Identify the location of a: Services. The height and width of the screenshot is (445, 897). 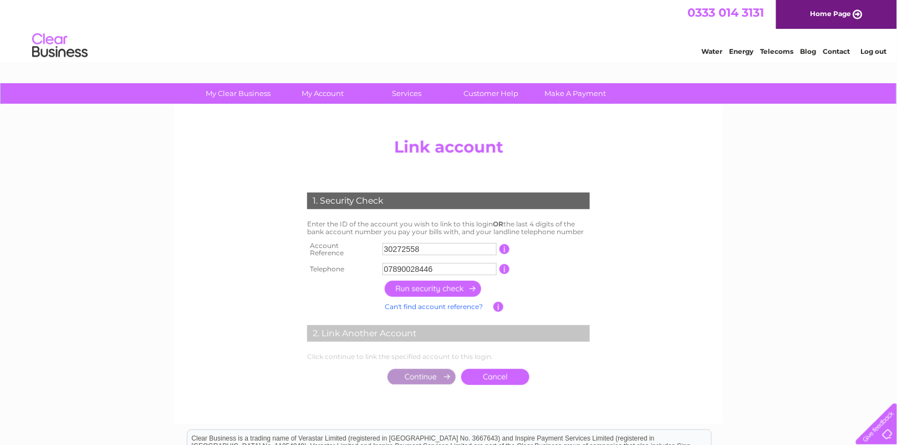
(407, 93).